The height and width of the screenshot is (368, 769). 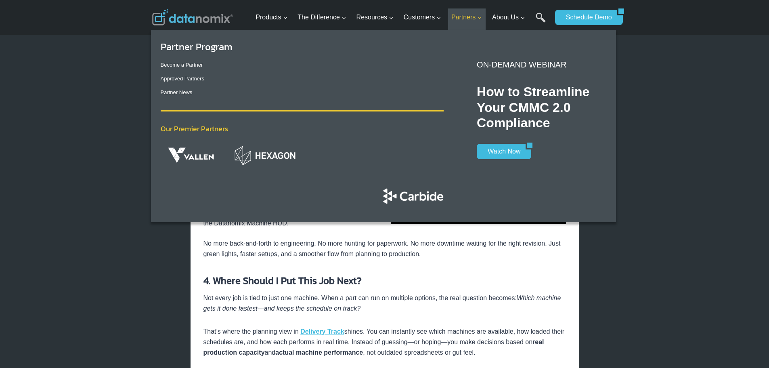 I want to click on img: Datanomix customers can access profit coaching through our partner, EBITDA Growth Systems, so click(x=191, y=196).